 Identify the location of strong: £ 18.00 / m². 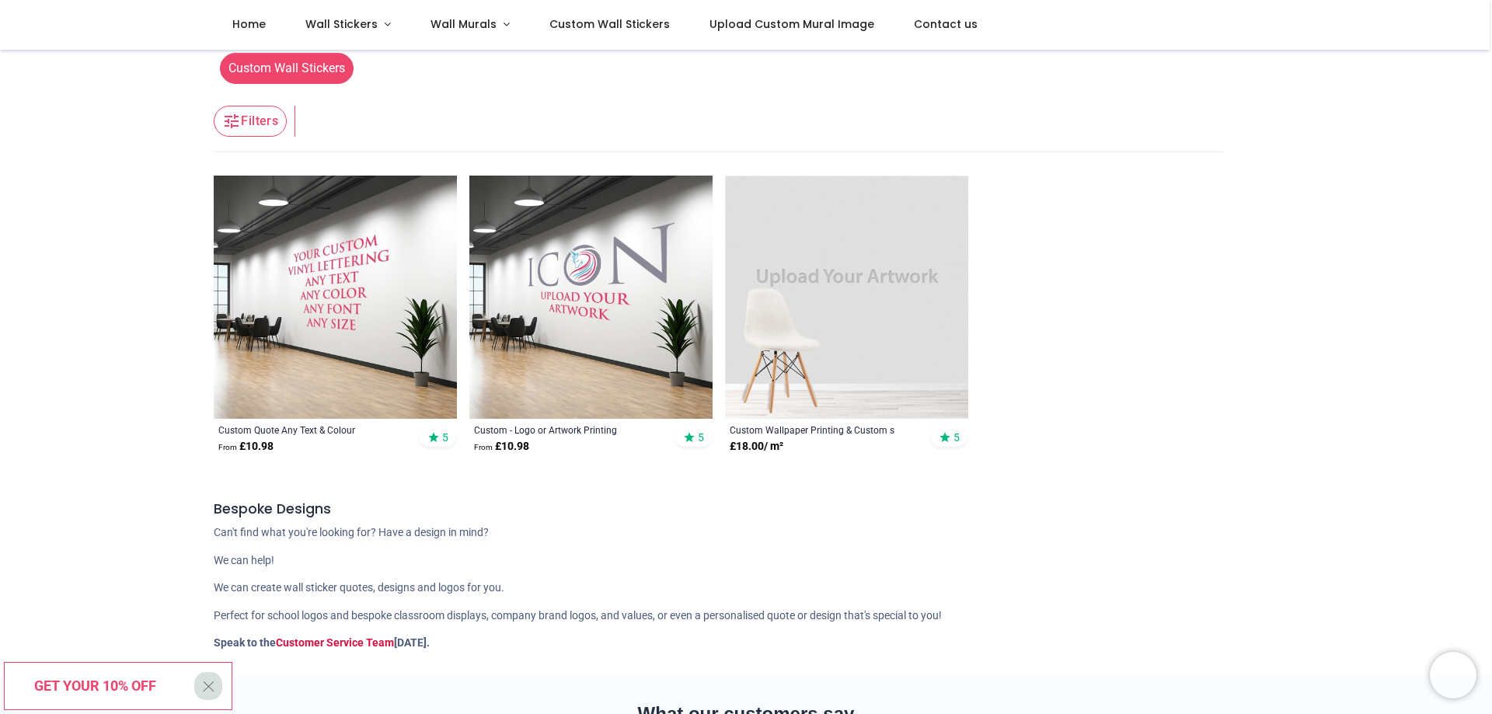
(756, 447).